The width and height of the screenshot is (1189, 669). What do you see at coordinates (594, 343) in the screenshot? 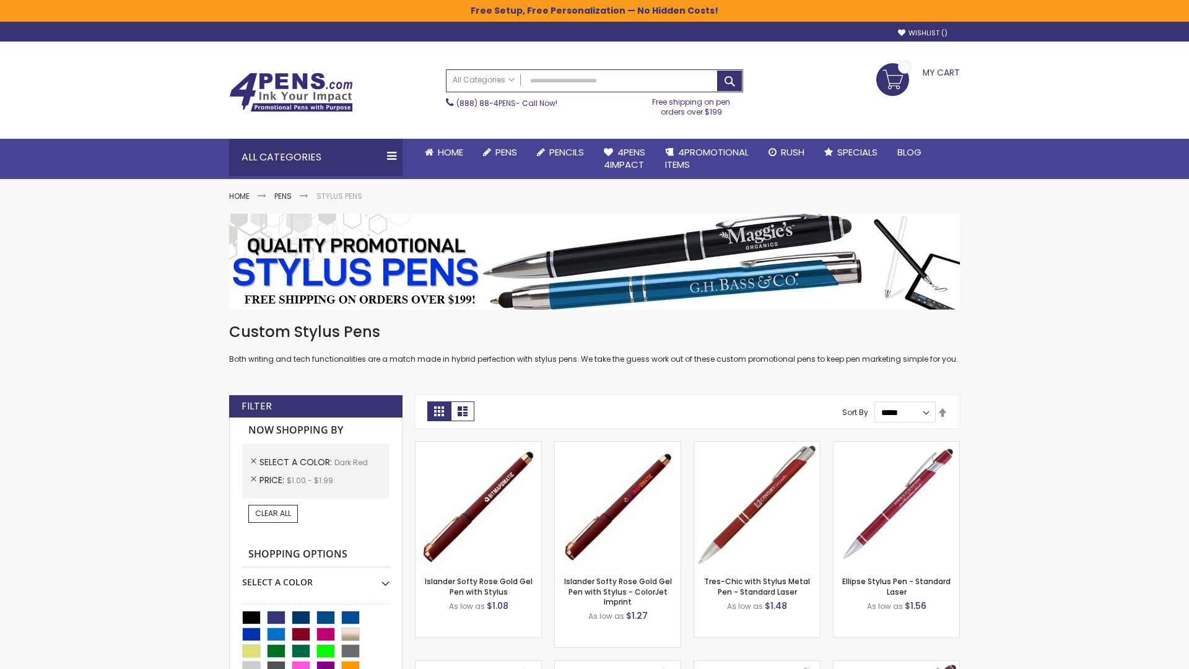
I see `div: Both writing and tech functionalities are a match made in hybrid perfection with stylus pens. We ...` at bounding box center [594, 343].